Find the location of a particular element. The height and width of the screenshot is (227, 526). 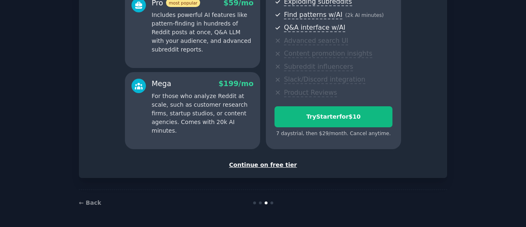

span: Content promotion insights is located at coordinates (328, 53).